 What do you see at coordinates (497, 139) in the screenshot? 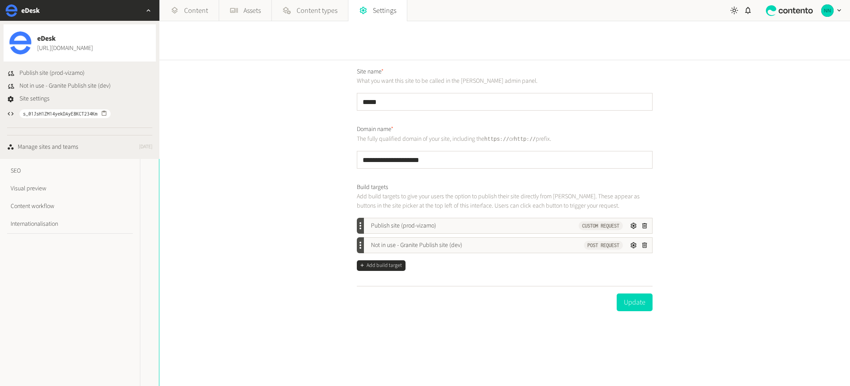
I see `code: https://` at bounding box center [497, 139].